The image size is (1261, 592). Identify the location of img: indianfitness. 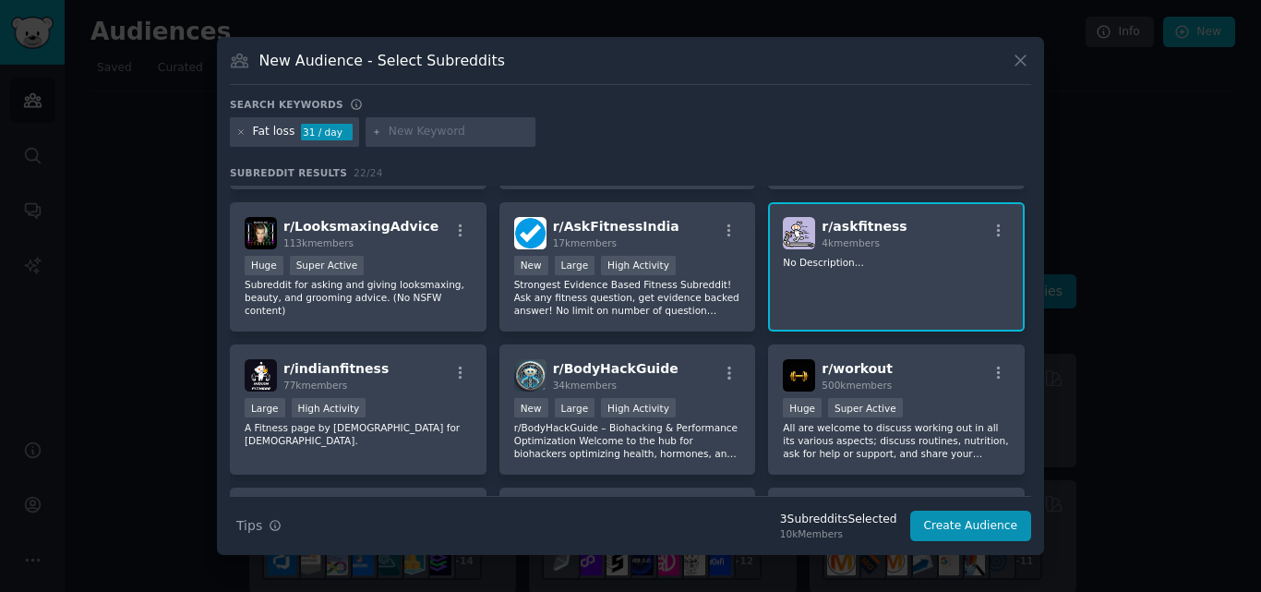
(260, 375).